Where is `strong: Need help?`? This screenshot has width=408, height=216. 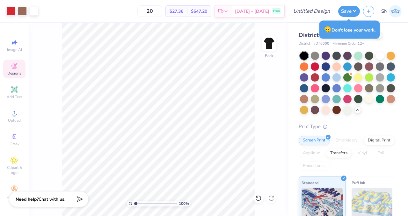 strong: Need help? is located at coordinates (27, 199).